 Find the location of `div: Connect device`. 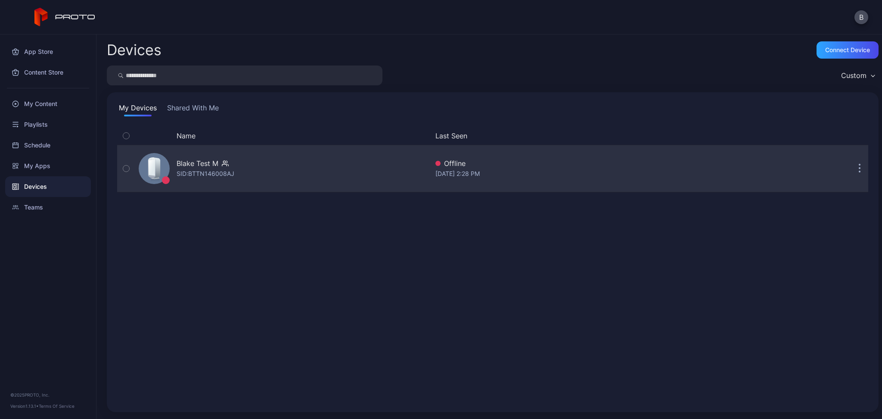

div: Connect device is located at coordinates (848, 50).